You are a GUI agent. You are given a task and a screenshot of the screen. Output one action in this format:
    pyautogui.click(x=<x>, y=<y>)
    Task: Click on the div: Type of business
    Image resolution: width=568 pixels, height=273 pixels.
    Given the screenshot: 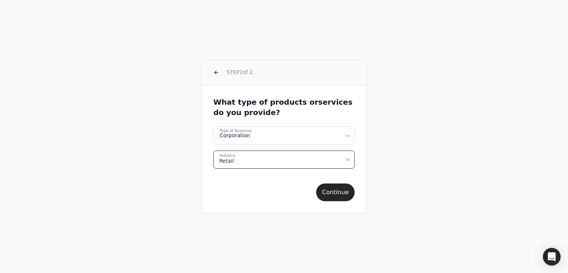 What is the action you would take?
    pyautogui.click(x=236, y=131)
    